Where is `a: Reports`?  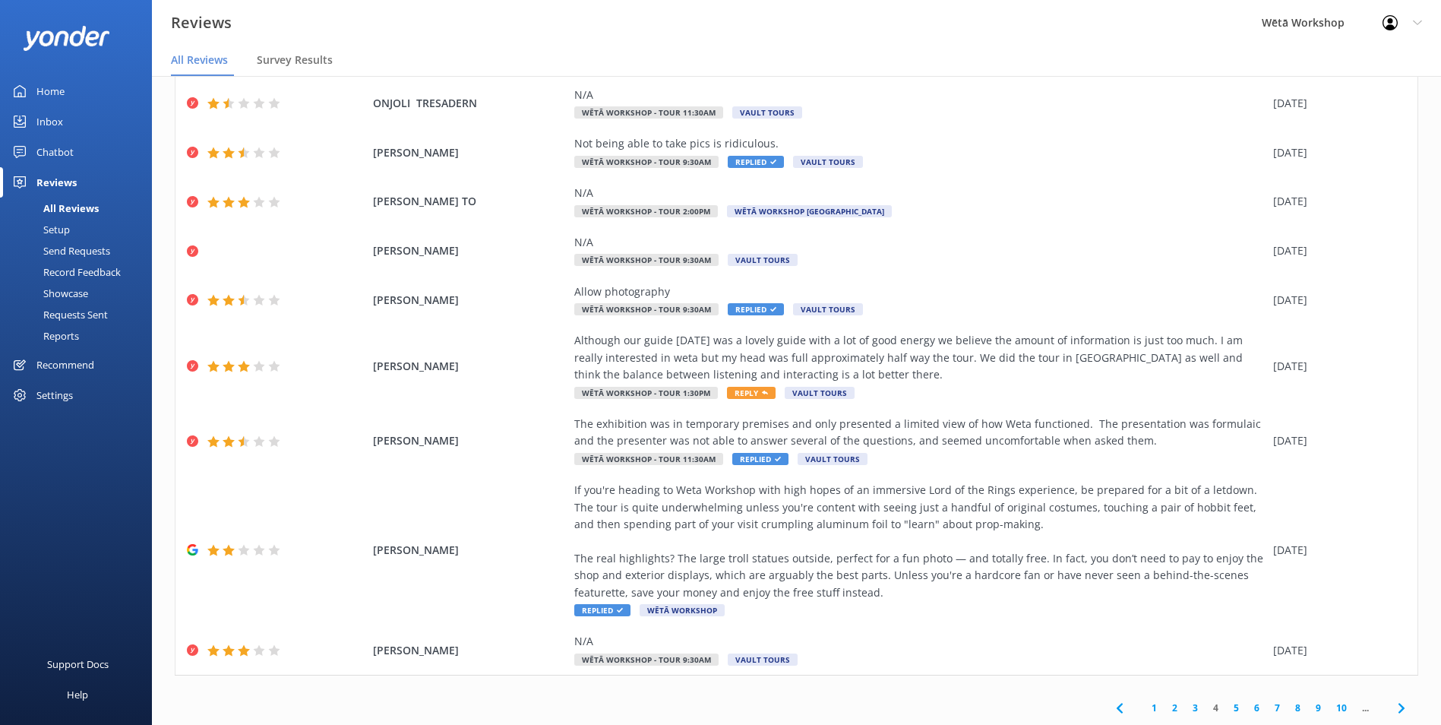 a: Reports is located at coordinates (81, 336).